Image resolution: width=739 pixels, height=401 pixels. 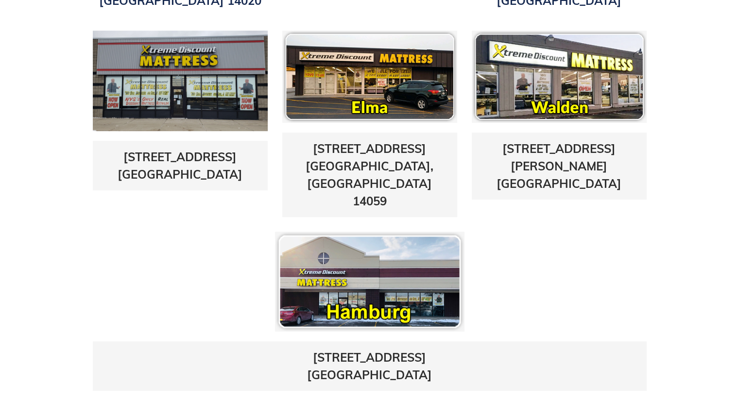 What do you see at coordinates (180, 81) in the screenshot?
I see `img: transit-store-photo2-1642015179745.jpg` at bounding box center [180, 81].